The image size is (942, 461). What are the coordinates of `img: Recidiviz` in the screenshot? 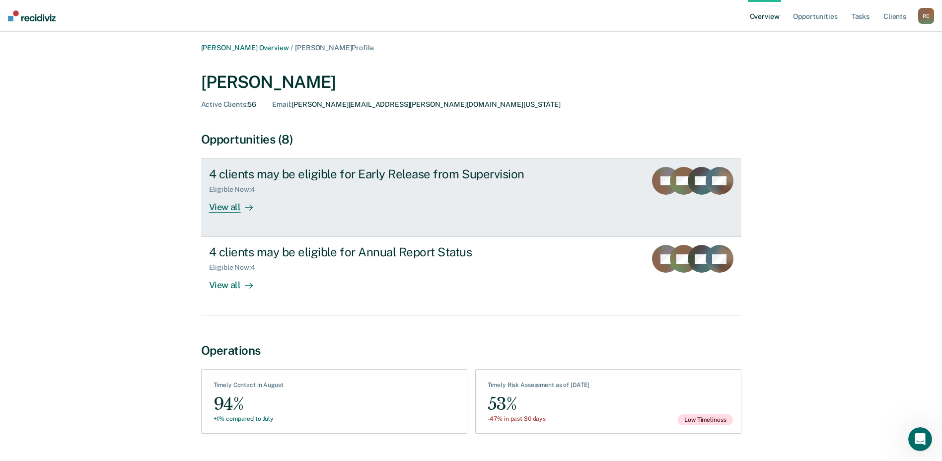 It's located at (32, 16).